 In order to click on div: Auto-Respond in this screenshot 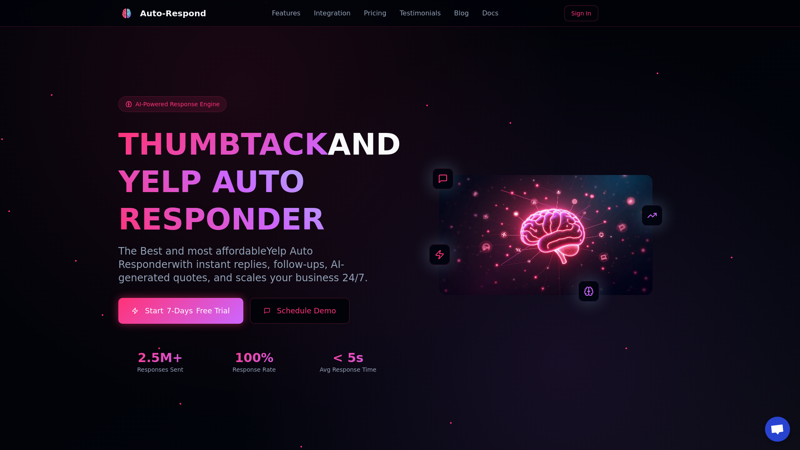, I will do `click(173, 13)`.